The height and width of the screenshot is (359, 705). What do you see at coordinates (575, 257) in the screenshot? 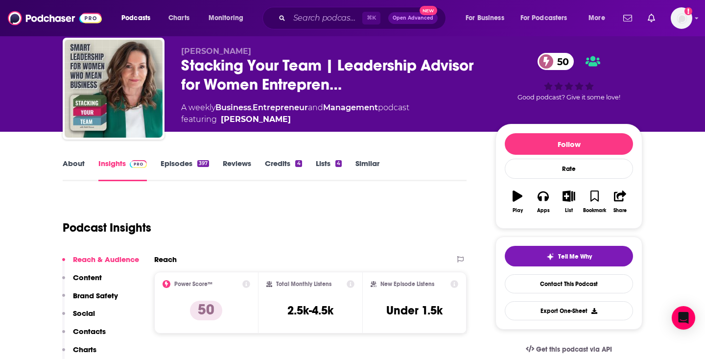
I see `span: Tell Me Why` at bounding box center [575, 257].